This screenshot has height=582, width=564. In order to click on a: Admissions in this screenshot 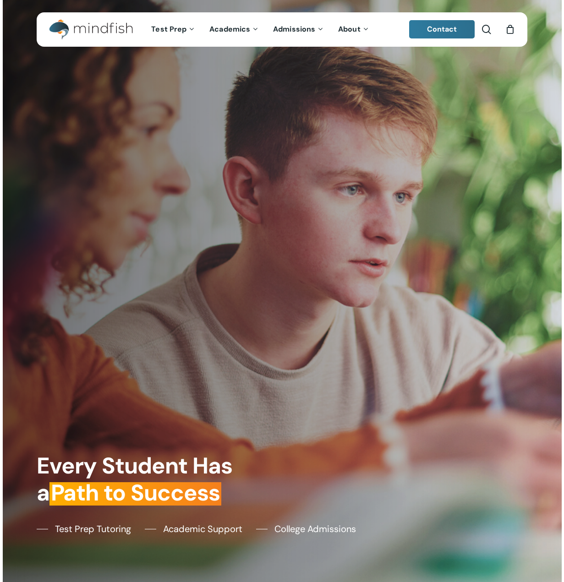, I will do `click(298, 29)`.